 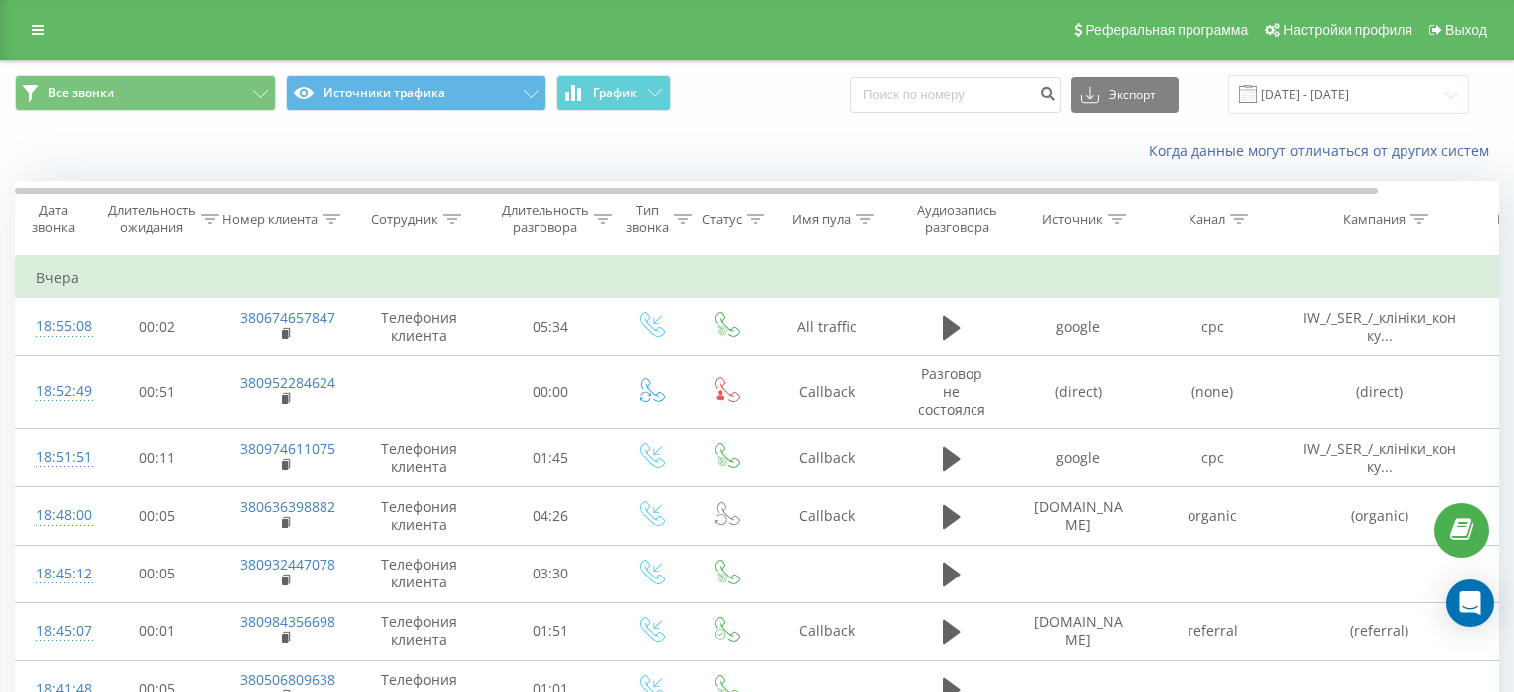 What do you see at coordinates (157, 458) in the screenshot?
I see `td: 00:11` at bounding box center [157, 458].